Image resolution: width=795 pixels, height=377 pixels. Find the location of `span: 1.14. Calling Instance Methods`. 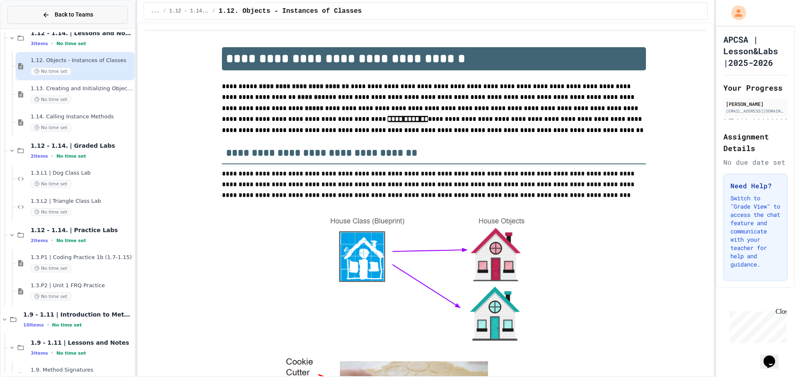

span: 1.14. Calling Instance Methods is located at coordinates (82, 117).